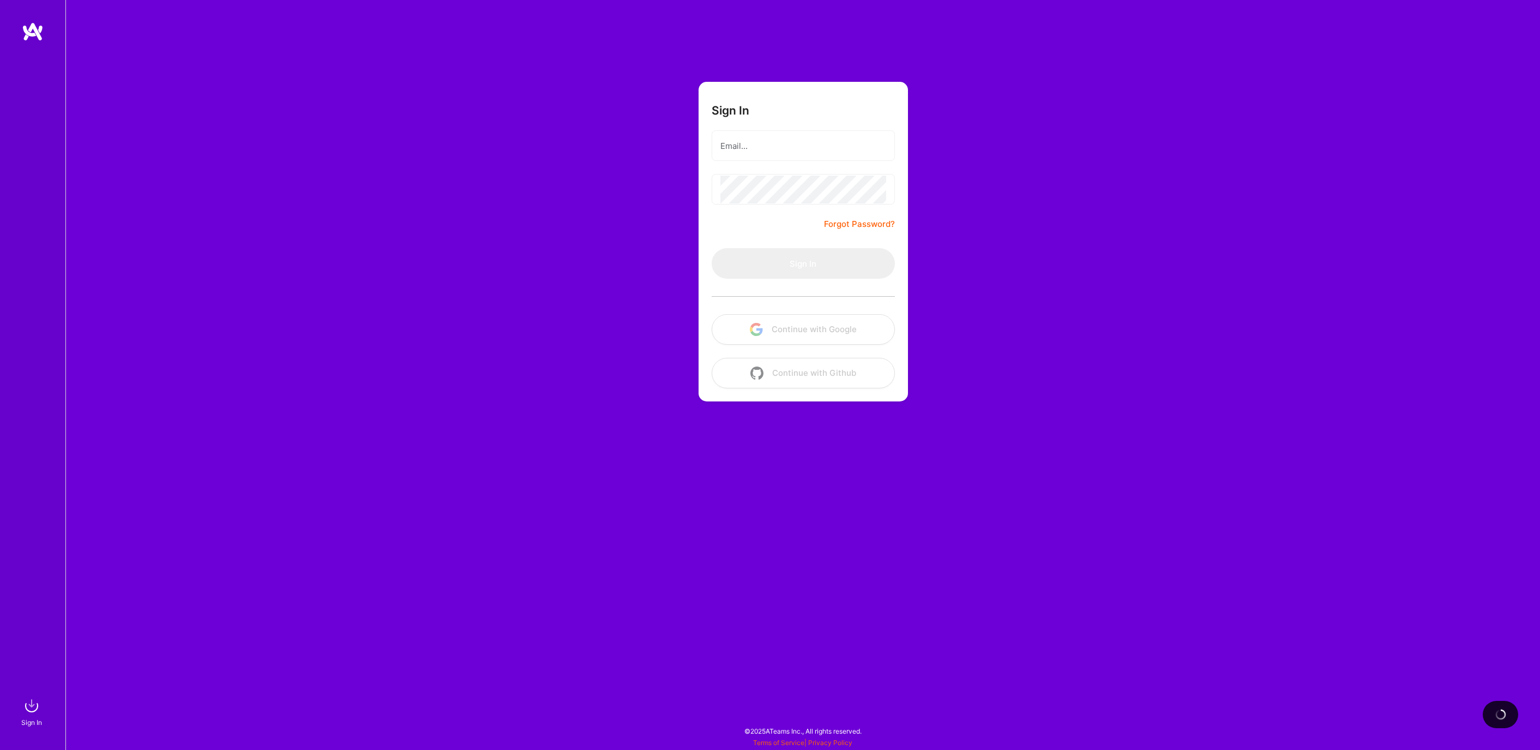  What do you see at coordinates (32, 706) in the screenshot?
I see `img: sign in` at bounding box center [32, 706].